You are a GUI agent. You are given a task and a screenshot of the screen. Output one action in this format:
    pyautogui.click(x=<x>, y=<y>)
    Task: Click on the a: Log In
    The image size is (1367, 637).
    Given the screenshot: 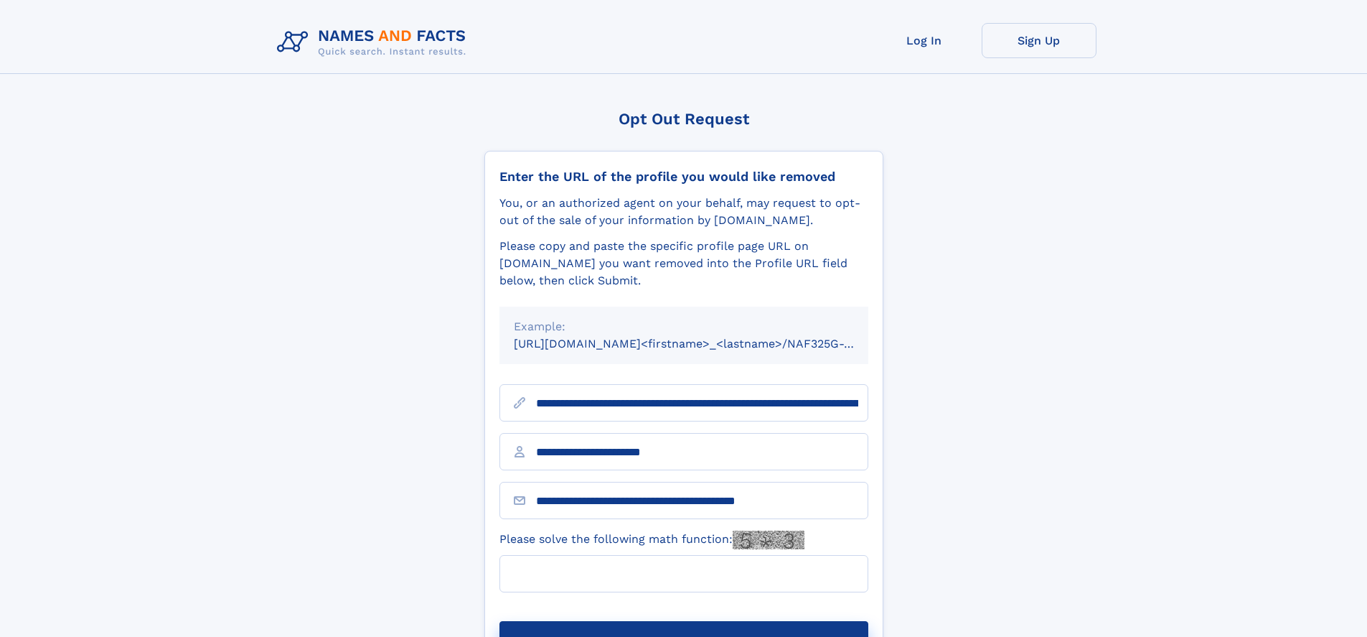 What is the action you would take?
    pyautogui.click(x=924, y=40)
    